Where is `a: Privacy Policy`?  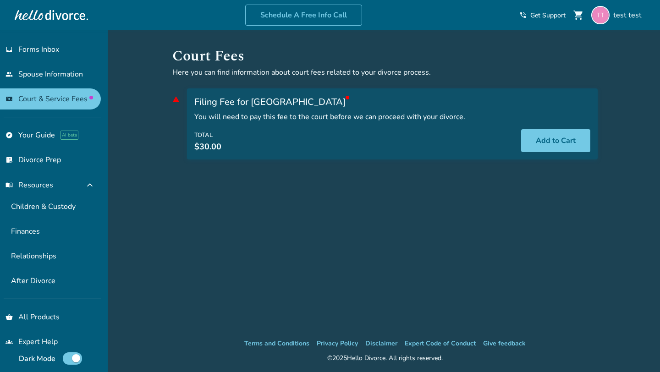
a: Privacy Policy is located at coordinates (337, 343).